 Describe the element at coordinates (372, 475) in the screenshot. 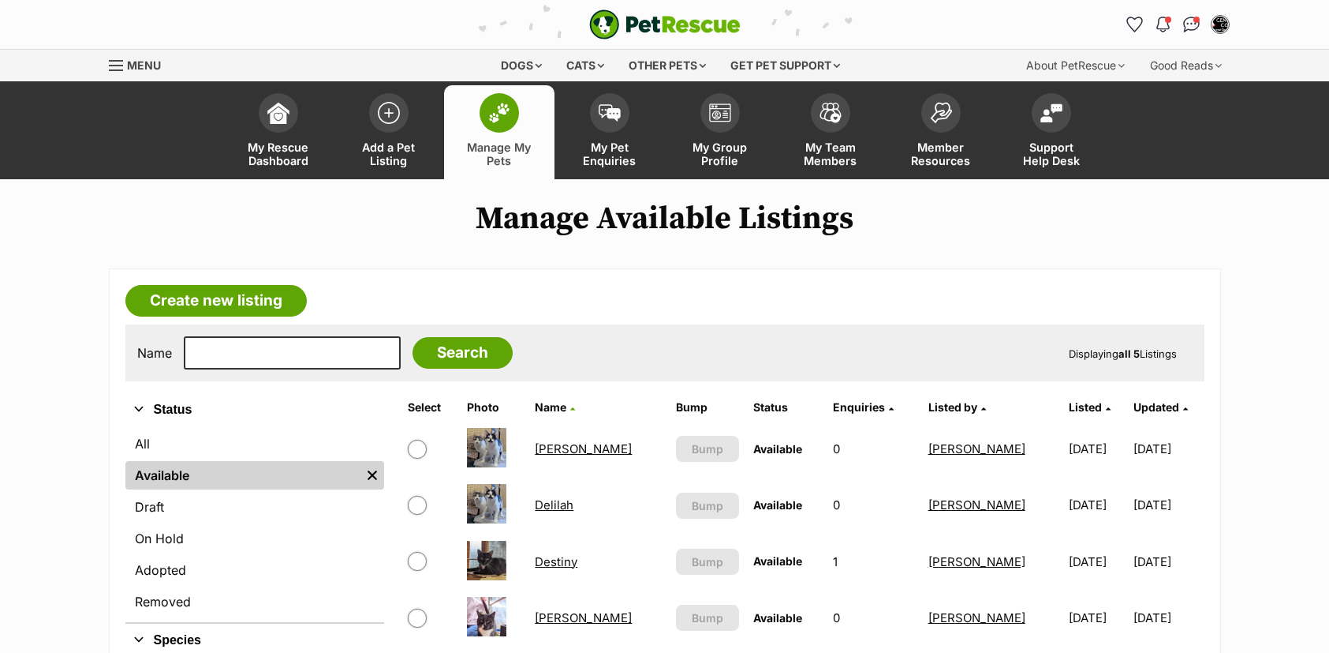

I see `a: Remove filter` at that location.